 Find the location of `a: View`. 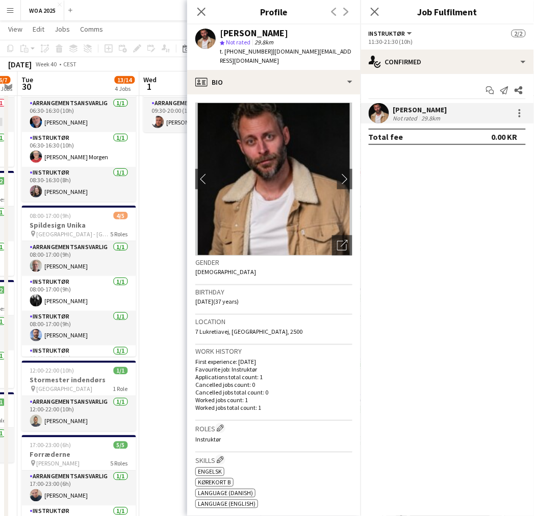

a: View is located at coordinates (15, 29).